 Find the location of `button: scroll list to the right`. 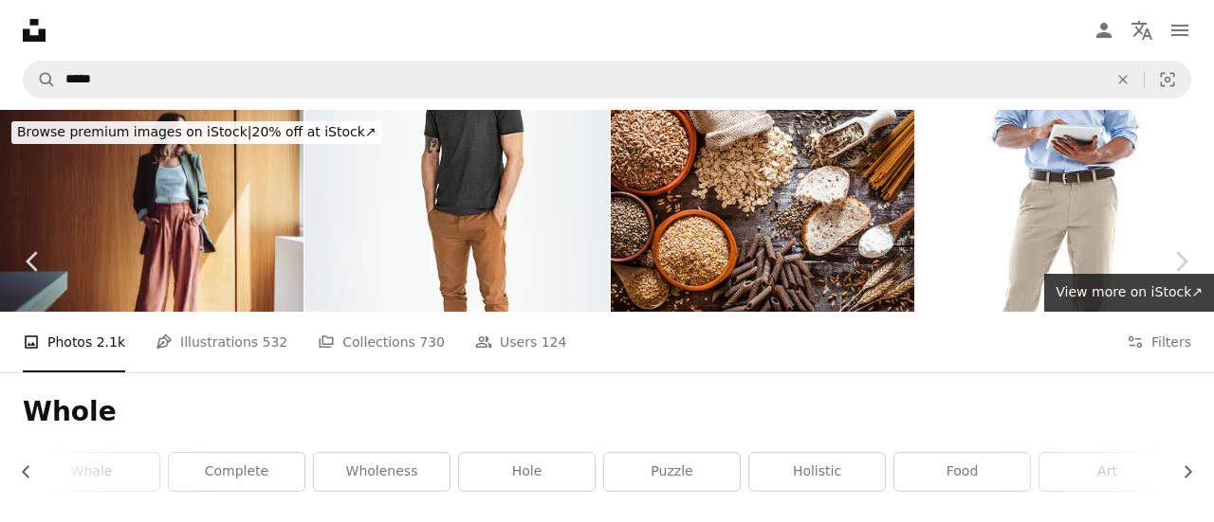

button: scroll list to the right is located at coordinates (1180, 472).